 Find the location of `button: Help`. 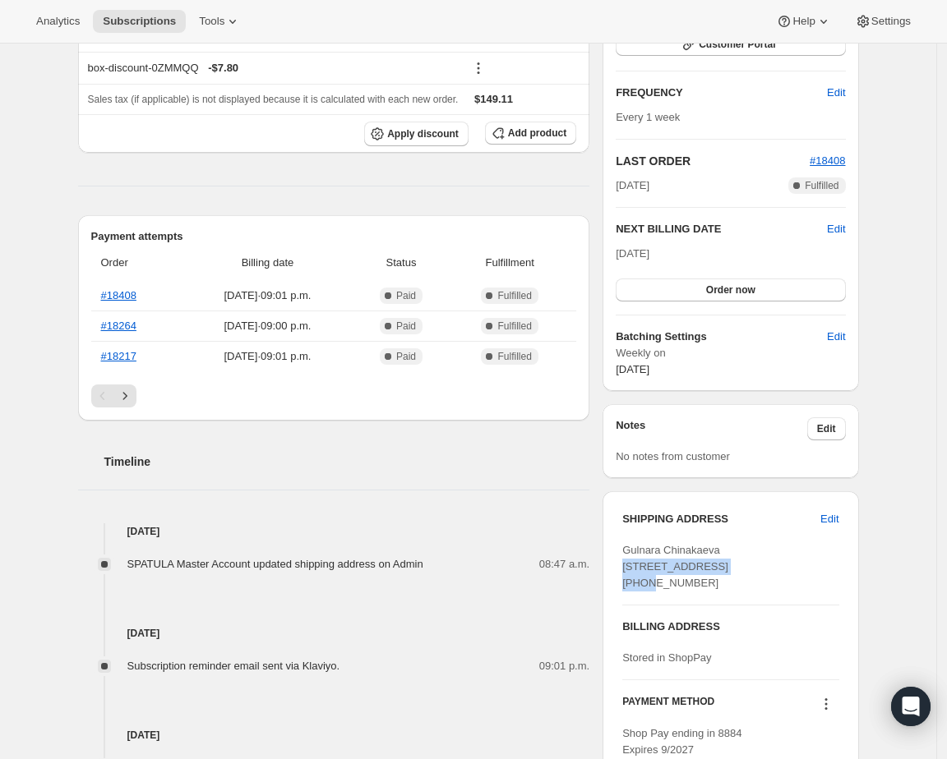

button: Help is located at coordinates (803, 21).